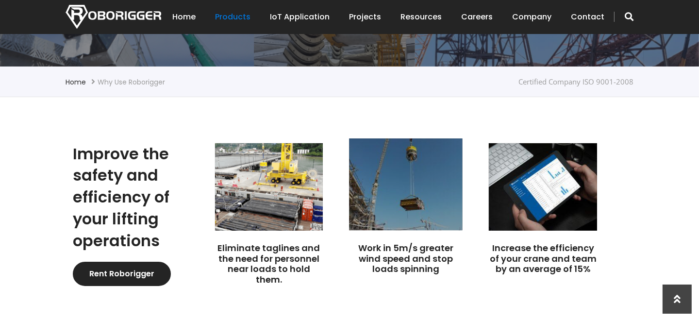 The width and height of the screenshot is (699, 321). What do you see at coordinates (268, 264) in the screenshot?
I see `a: Eliminate taglines and the need for personnel near loads to hold them.` at bounding box center [268, 264].